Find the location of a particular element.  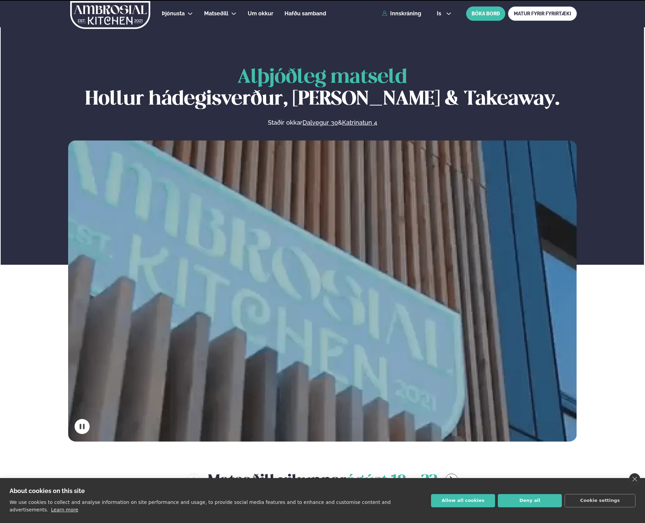

a: close is located at coordinates (634, 479).